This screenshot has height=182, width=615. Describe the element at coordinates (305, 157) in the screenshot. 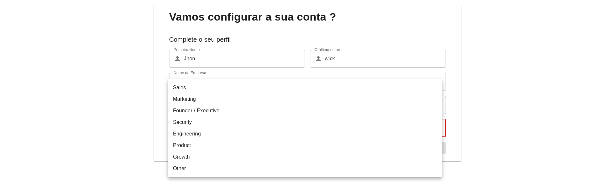

I see `li: Growth` at that location.